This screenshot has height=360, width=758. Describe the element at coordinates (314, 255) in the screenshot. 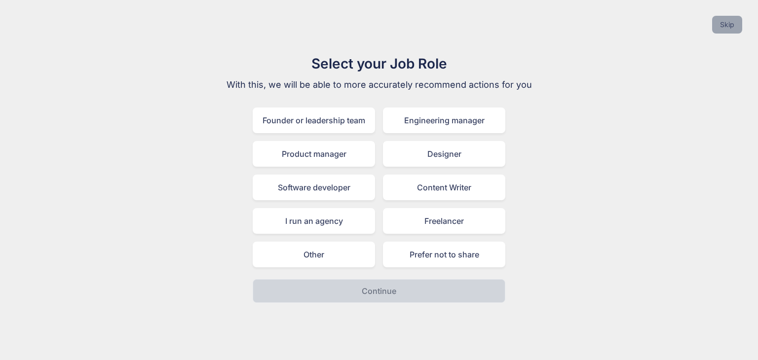

I see `div: Other` at that location.